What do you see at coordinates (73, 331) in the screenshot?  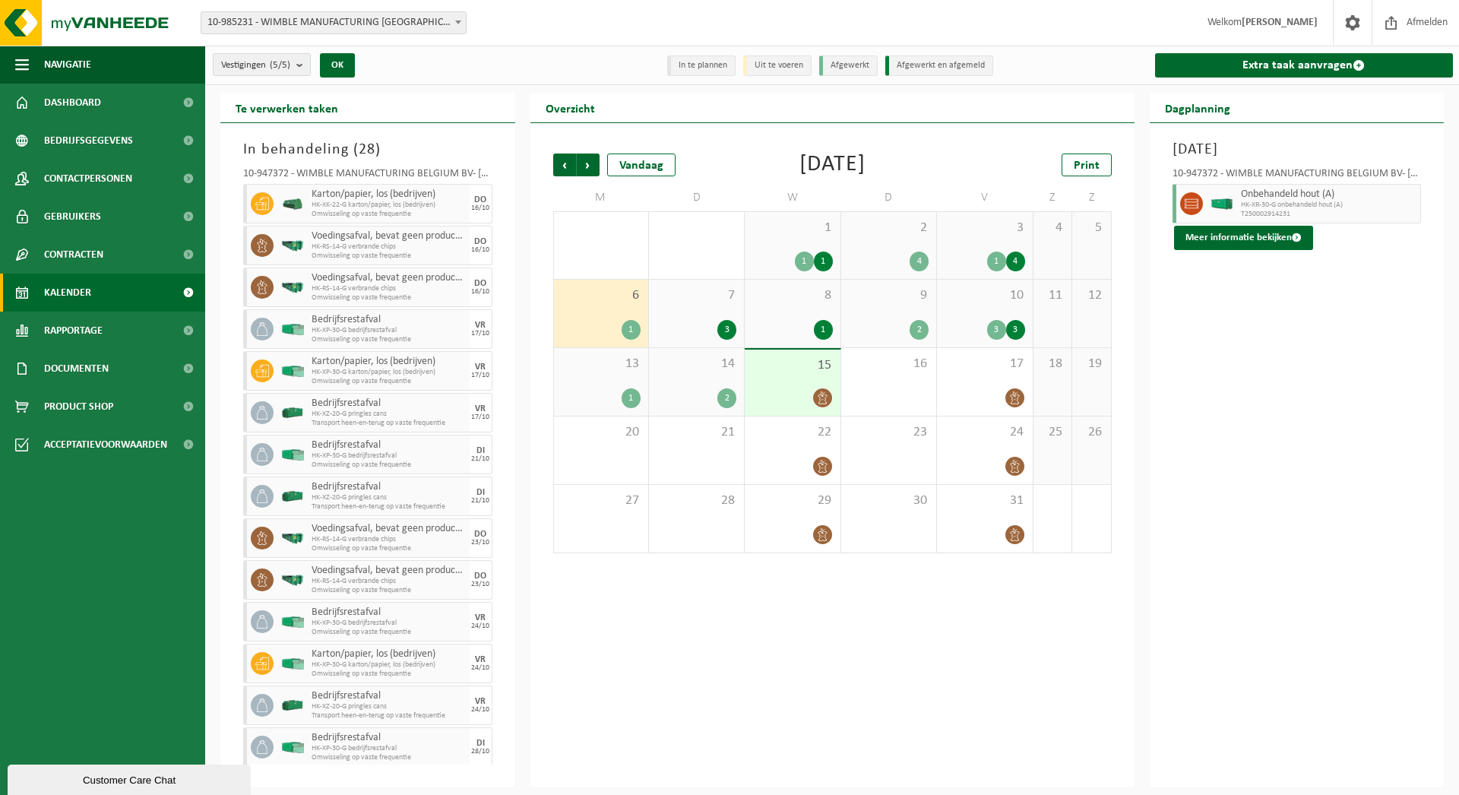 I see `span: Rapportage` at bounding box center [73, 331].